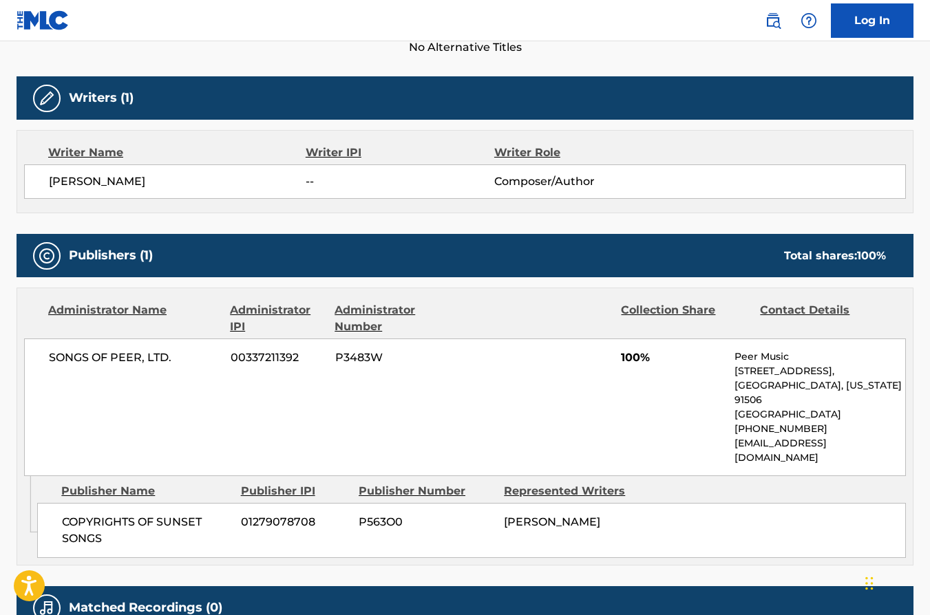 Image resolution: width=930 pixels, height=615 pixels. What do you see at coordinates (101, 98) in the screenshot?
I see `h5: Writers (1)` at bounding box center [101, 98].